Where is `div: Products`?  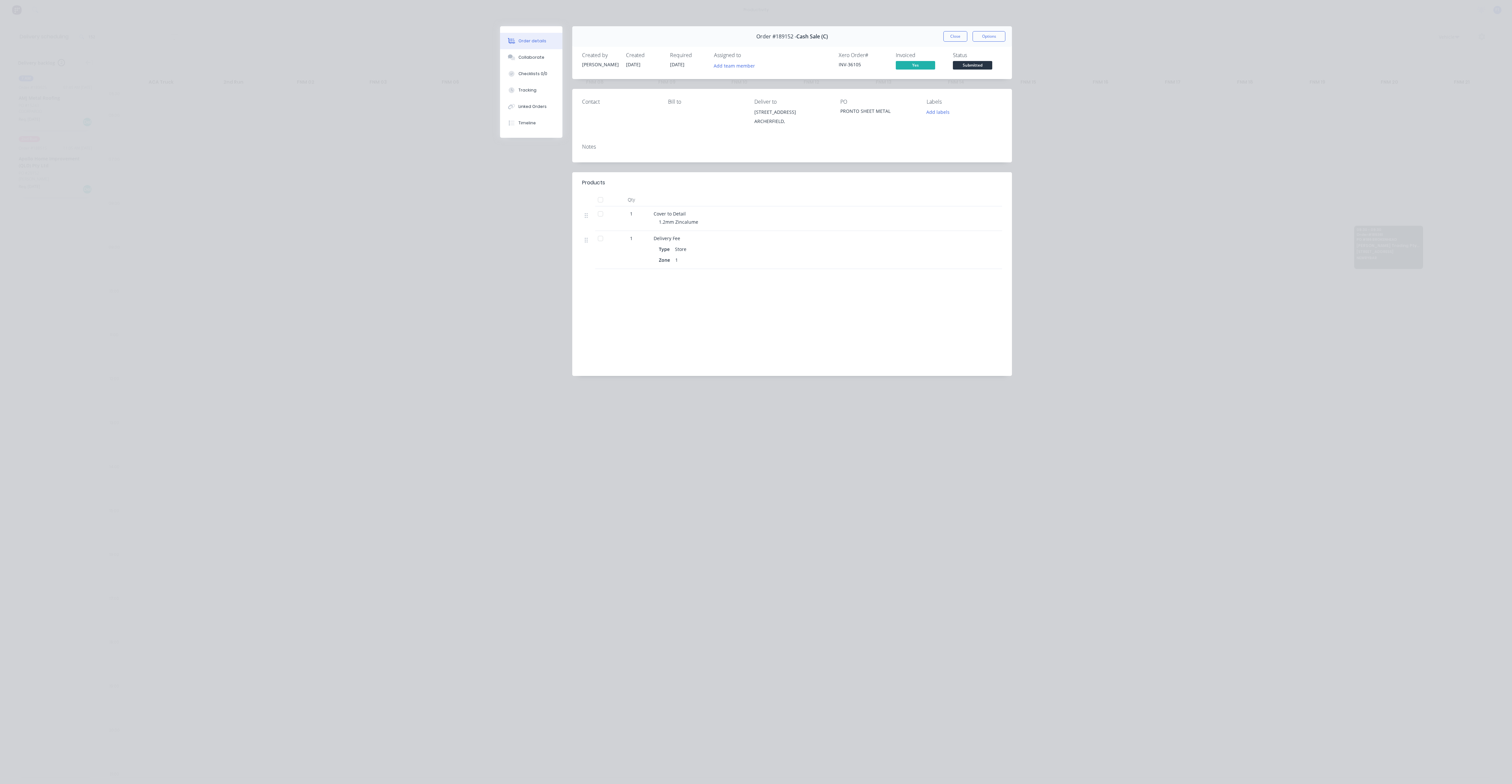 div: Products is located at coordinates (594, 183).